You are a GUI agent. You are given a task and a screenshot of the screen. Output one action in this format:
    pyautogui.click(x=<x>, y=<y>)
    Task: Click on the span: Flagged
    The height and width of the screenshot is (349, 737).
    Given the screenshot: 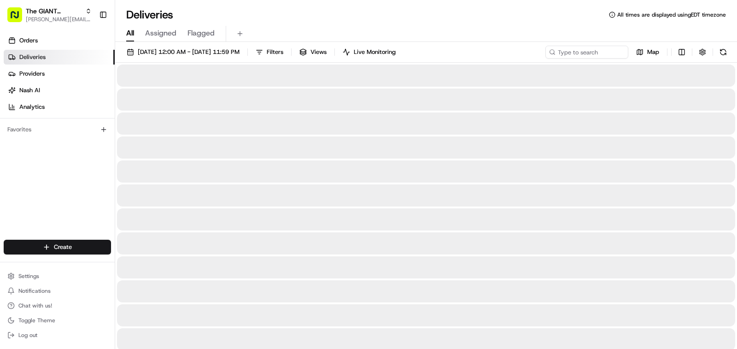 What is the action you would take?
    pyautogui.click(x=201, y=33)
    